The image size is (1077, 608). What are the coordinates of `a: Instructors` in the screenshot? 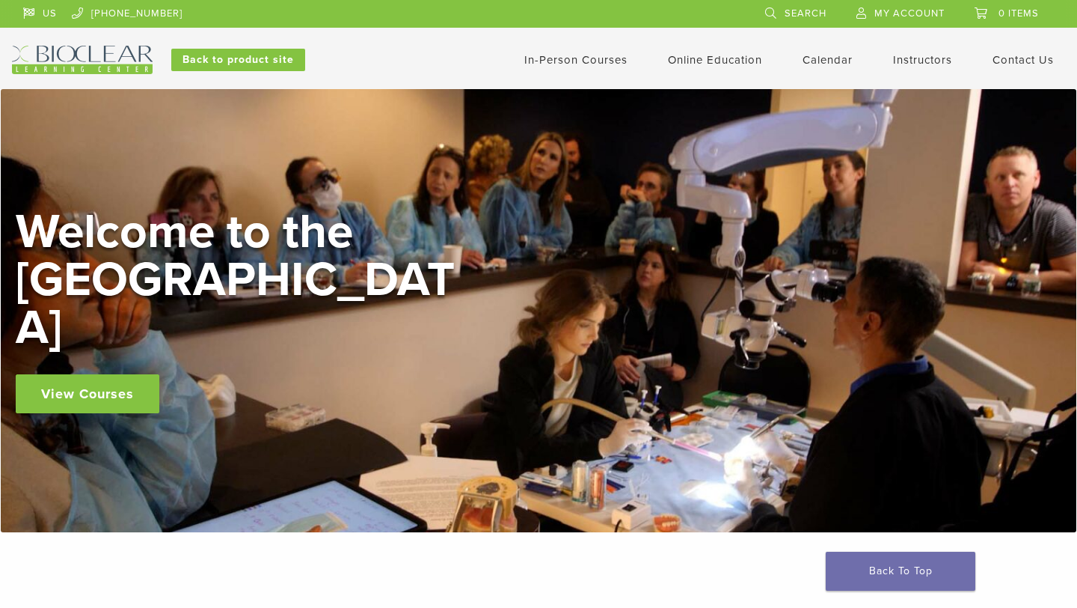 It's located at (922, 60).